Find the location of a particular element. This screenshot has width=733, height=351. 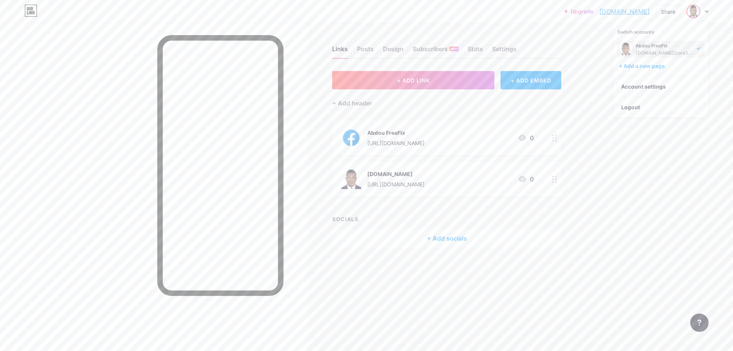

span: Switch accounts is located at coordinates (636, 32).